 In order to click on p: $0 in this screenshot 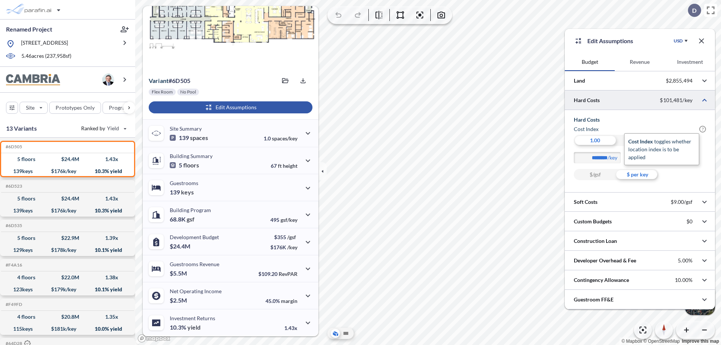, I will do `click(690, 222)`.